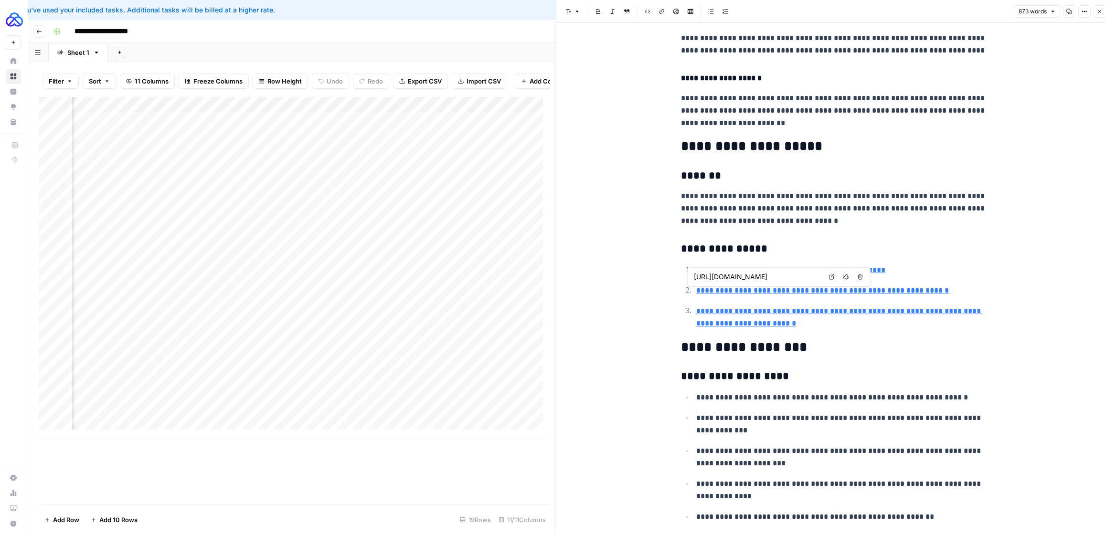 The image size is (1105, 535). Describe the element at coordinates (13, 508) in the screenshot. I see `a: Learning Hub` at that location.